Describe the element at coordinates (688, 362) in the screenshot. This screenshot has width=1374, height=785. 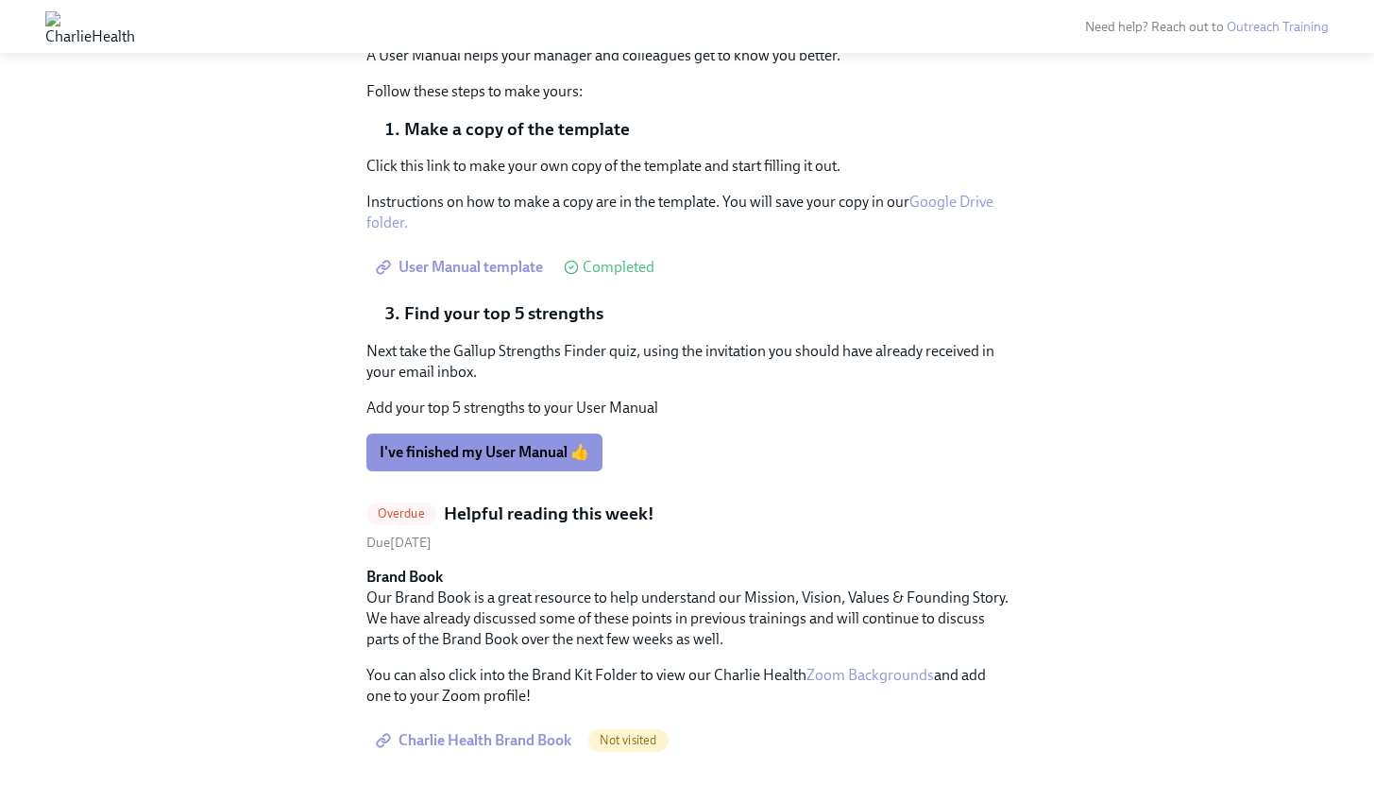
I see `p: Next take the Gallup Strengths Finder quiz, using the invitation you should have already received...` at that location.